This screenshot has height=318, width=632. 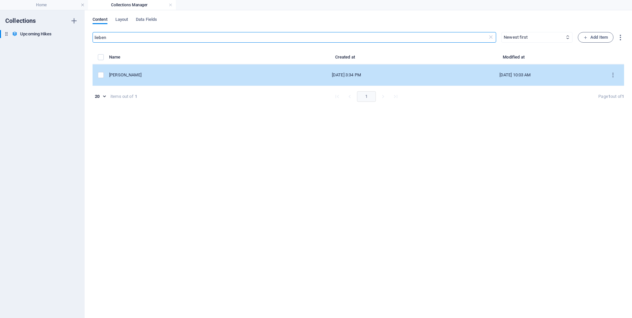 What do you see at coordinates (36, 34) in the screenshot?
I see `h6: Upcoming Hikes` at bounding box center [36, 34].